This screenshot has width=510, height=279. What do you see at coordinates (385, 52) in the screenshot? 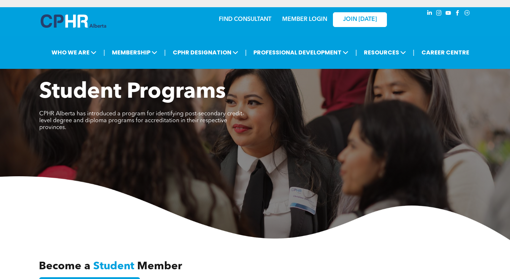
I see `span: RESOURCES` at bounding box center [385, 52].